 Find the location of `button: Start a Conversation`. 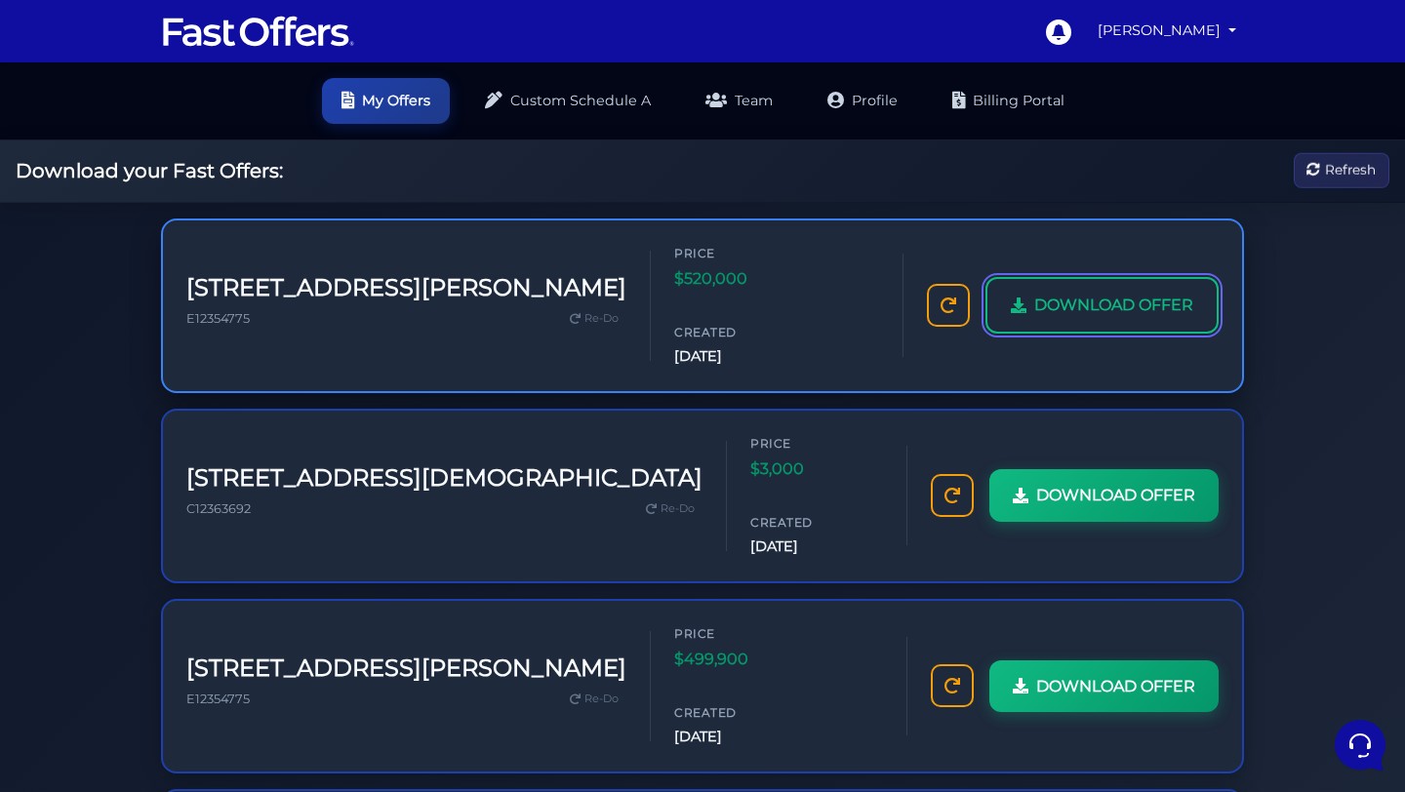

button: Start a Conversation is located at coordinates (195, 215).